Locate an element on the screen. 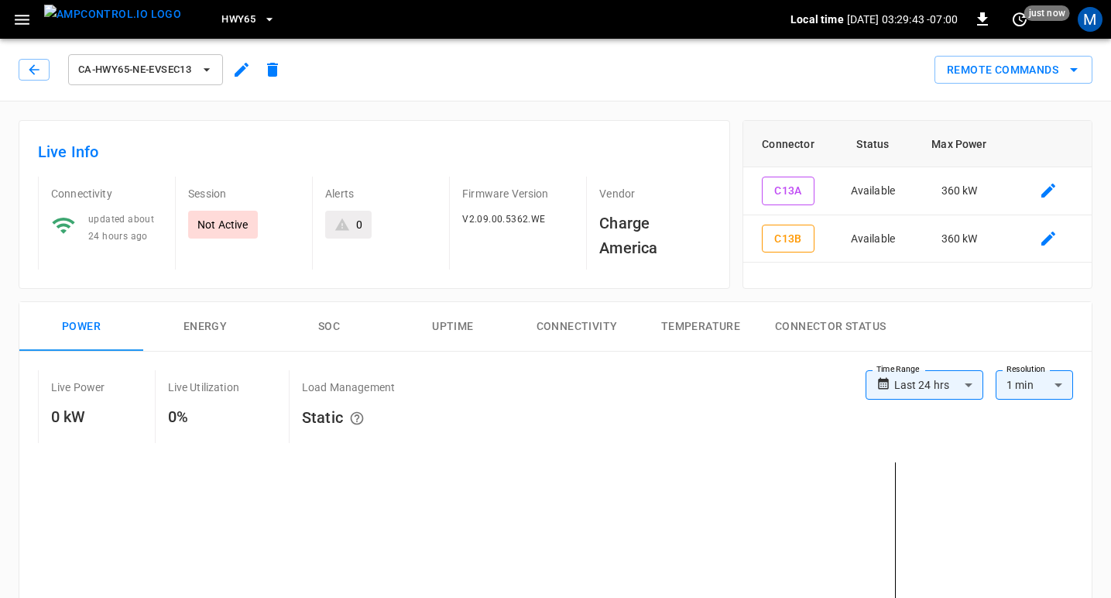  div: remote commands options is located at coordinates (1014, 70).